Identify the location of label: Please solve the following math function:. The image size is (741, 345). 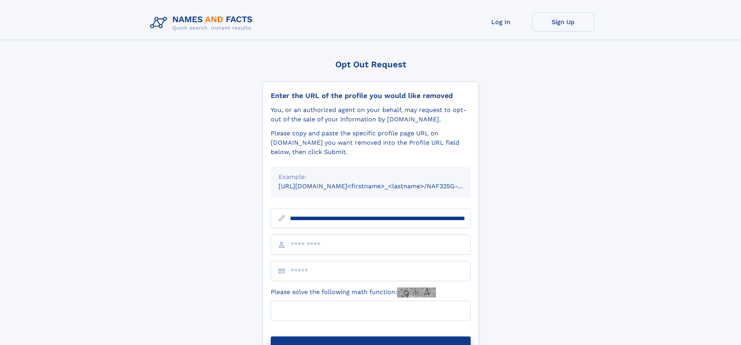
(353, 293).